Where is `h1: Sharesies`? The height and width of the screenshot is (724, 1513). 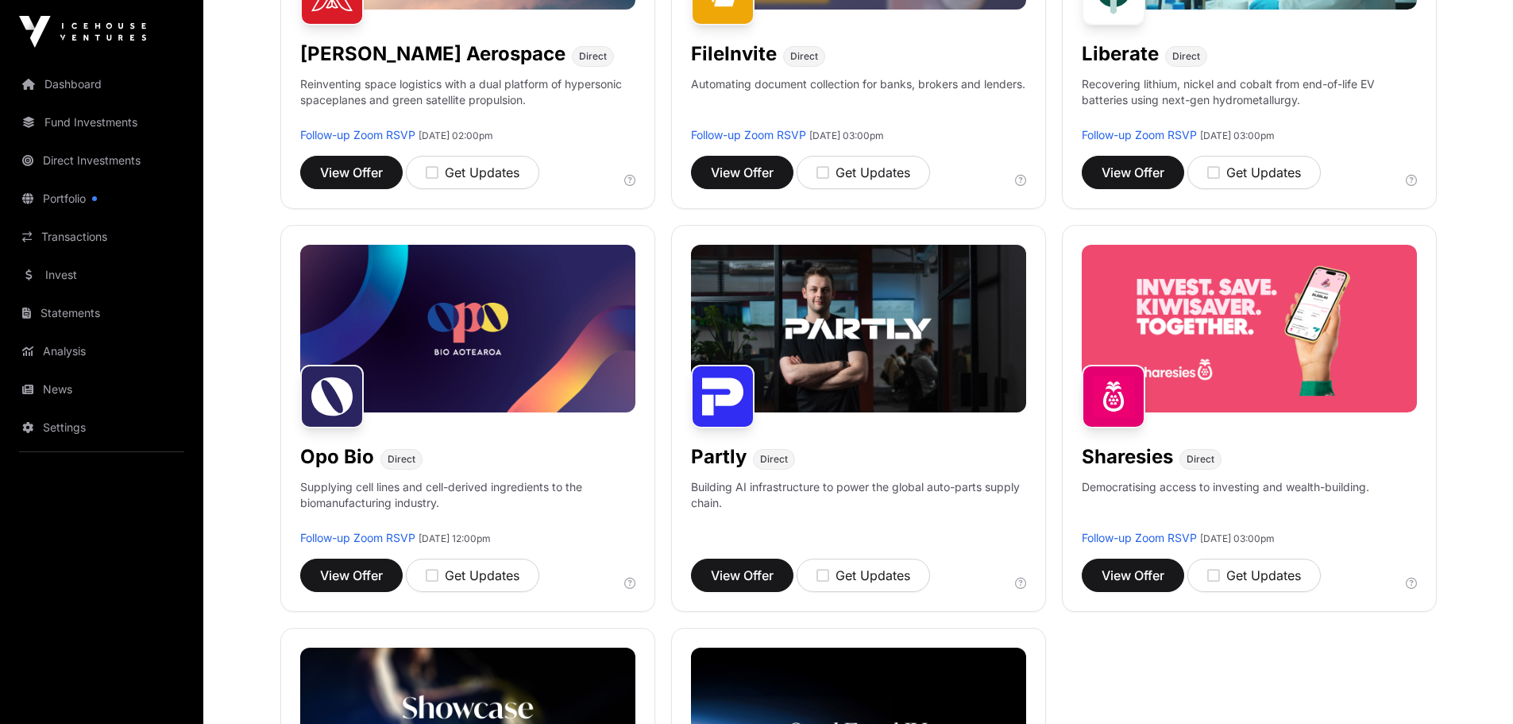
h1: Sharesies is located at coordinates (1127, 457).